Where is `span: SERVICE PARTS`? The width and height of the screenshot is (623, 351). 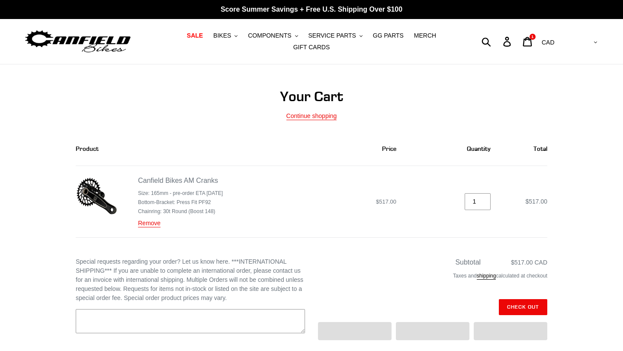
span: SERVICE PARTS is located at coordinates (332, 35).